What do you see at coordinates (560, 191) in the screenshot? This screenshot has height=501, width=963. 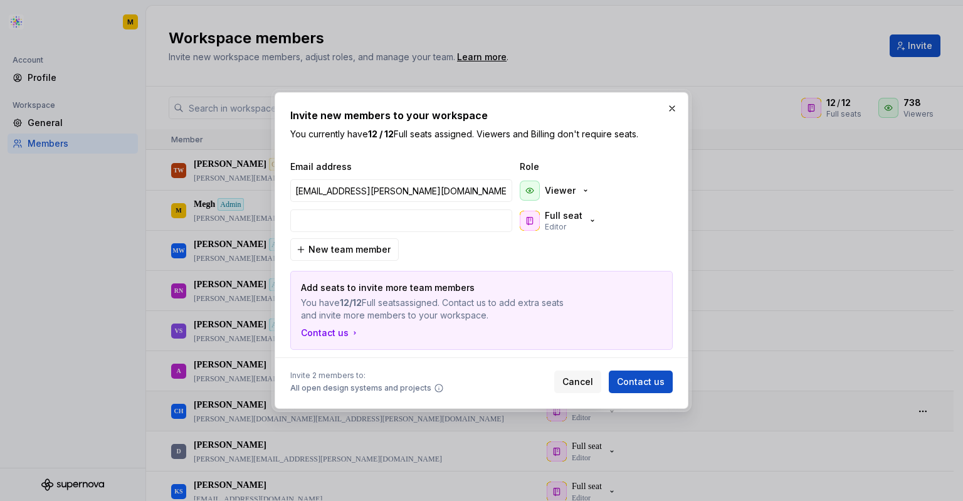 I see `p: Viewer` at bounding box center [560, 191].